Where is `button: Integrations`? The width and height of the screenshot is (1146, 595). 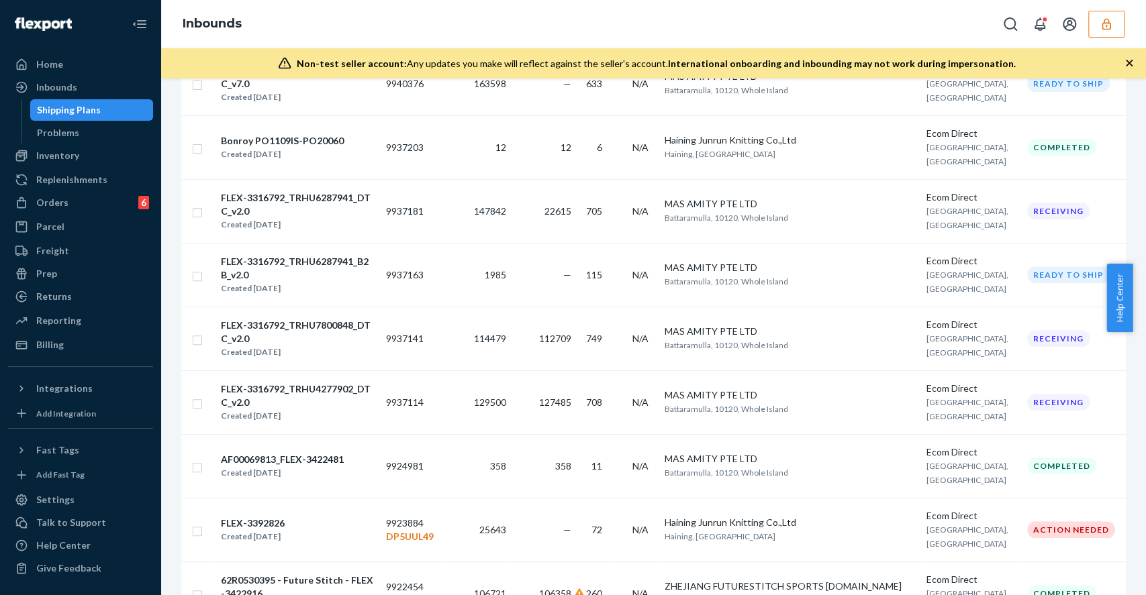 button: Integrations is located at coordinates (81, 389).